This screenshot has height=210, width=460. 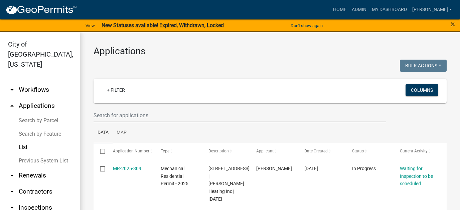 I want to click on span: Type, so click(x=165, y=151).